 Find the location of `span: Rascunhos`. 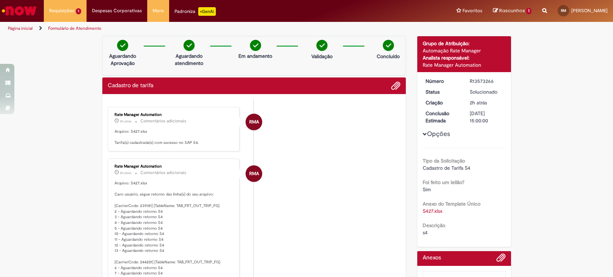

span: Rascunhos is located at coordinates (512, 10).